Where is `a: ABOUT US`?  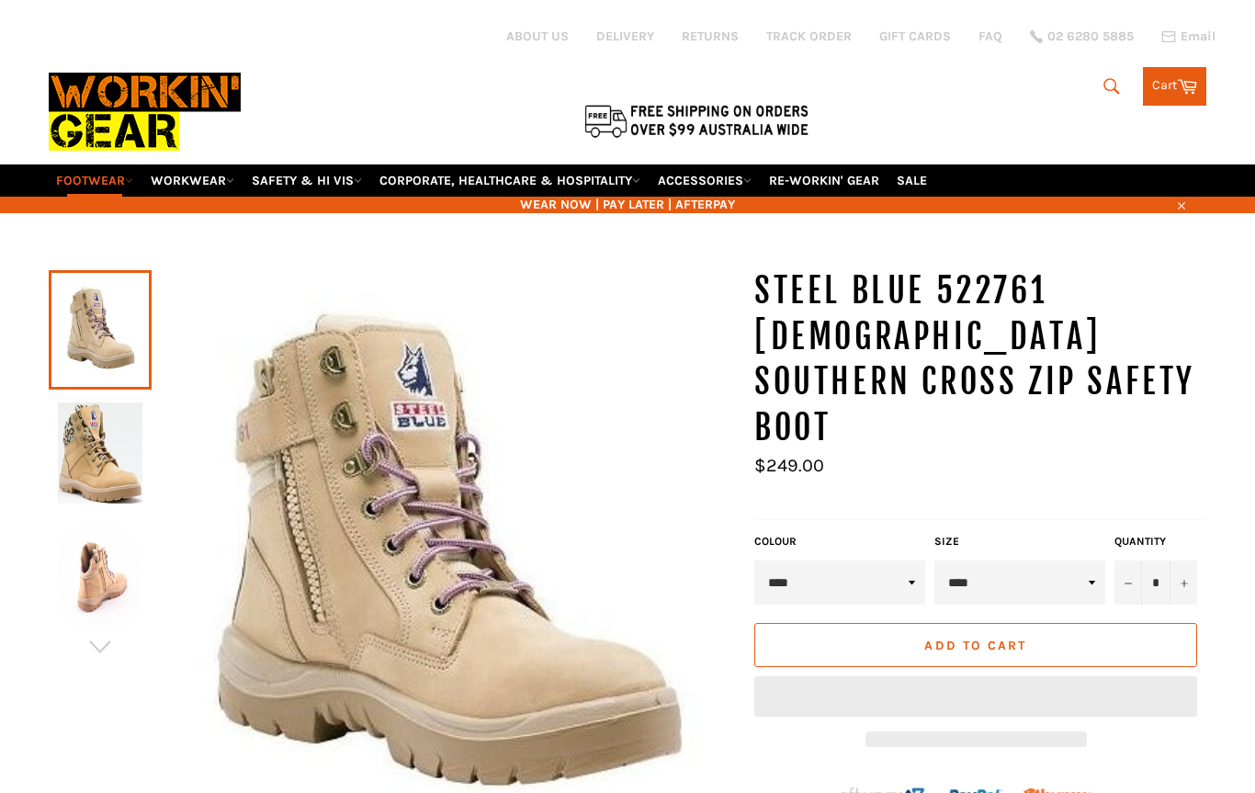 a: ABOUT US is located at coordinates (538, 36).